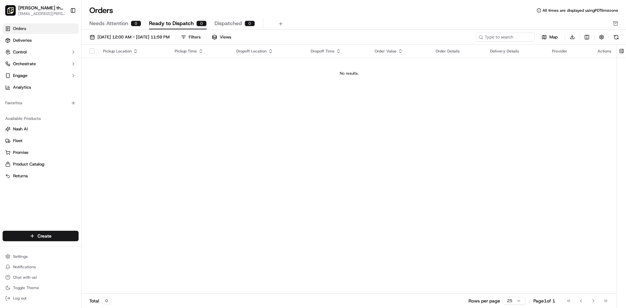 This screenshot has height=308, width=626. I want to click on div: Delivery Details, so click(516, 51).